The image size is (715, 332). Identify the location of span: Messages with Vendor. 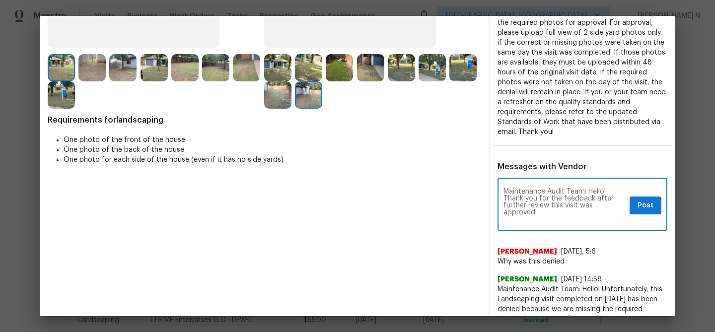
(542, 167).